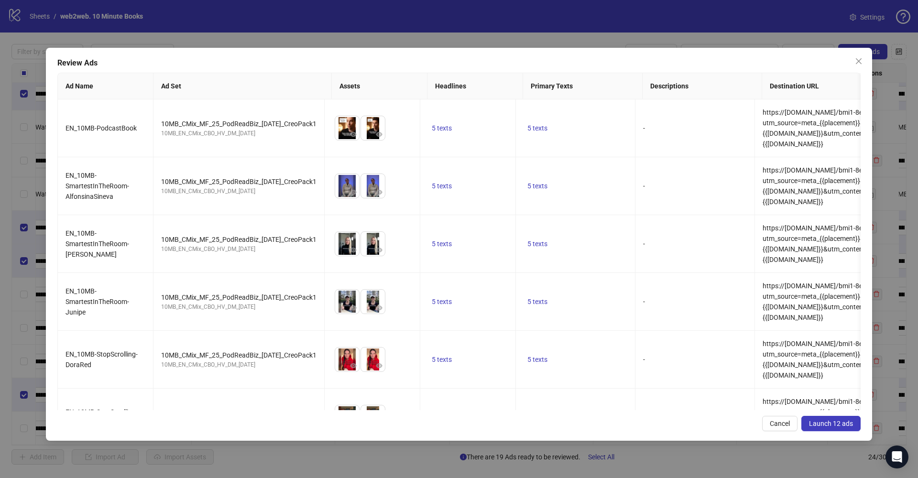  What do you see at coordinates (780, 424) in the screenshot?
I see `button: Cancel` at bounding box center [780, 424].